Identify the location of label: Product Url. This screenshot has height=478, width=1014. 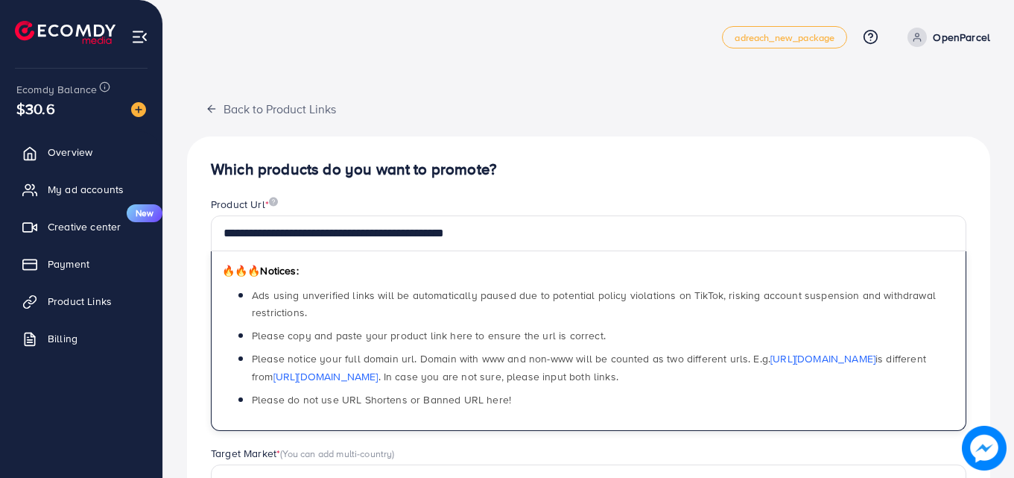
(244, 204).